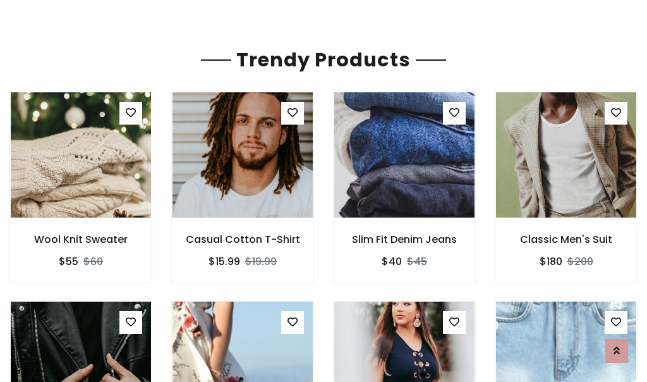 This screenshot has width=647, height=382. Describe the element at coordinates (93, 261) in the screenshot. I see `del: $60` at that location.